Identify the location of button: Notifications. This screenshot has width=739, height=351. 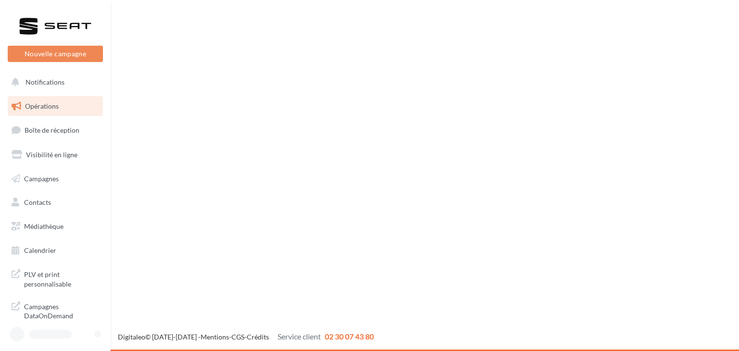
(53, 82).